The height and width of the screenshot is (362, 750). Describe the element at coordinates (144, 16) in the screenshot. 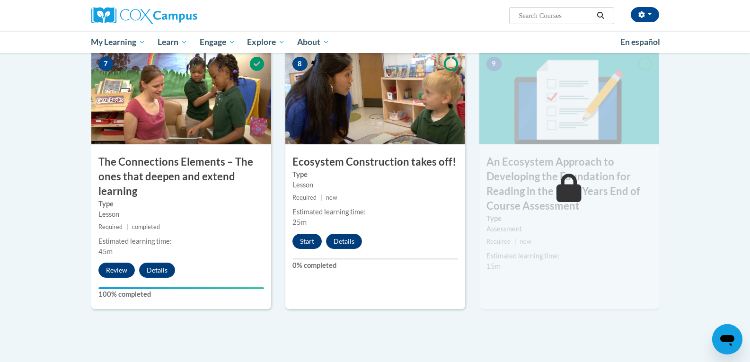

I see `img: Cox Campus` at that location.